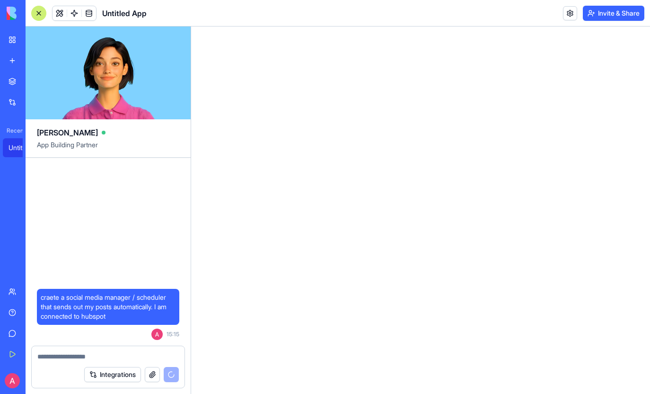  I want to click on button: Invite & Share, so click(614, 13).